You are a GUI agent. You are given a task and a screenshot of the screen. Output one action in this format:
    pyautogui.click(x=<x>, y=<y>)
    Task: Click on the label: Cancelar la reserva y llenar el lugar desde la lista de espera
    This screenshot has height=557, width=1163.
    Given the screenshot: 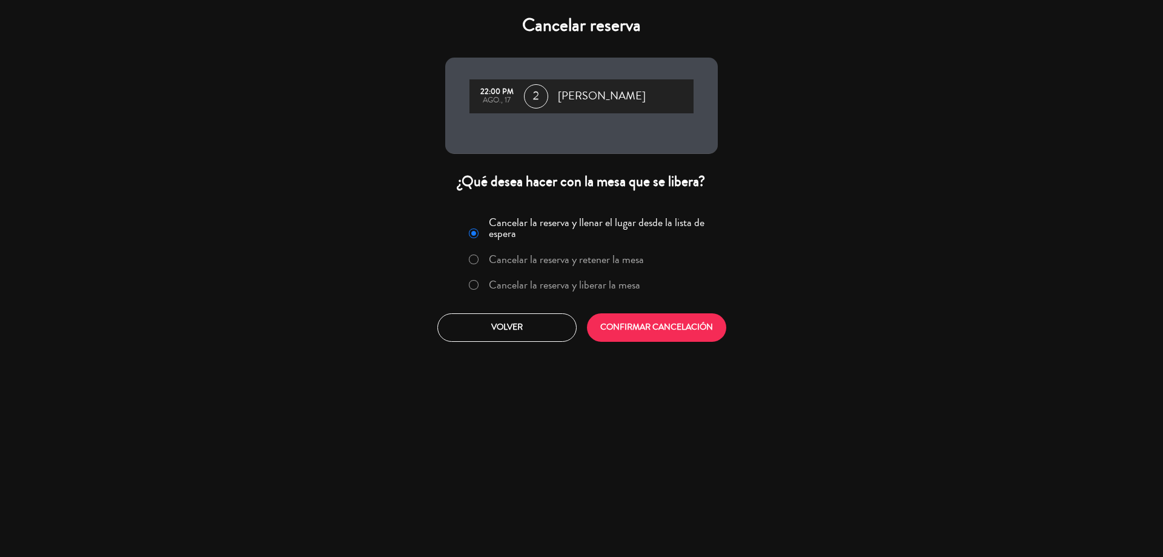 What is the action you would take?
    pyautogui.click(x=600, y=228)
    